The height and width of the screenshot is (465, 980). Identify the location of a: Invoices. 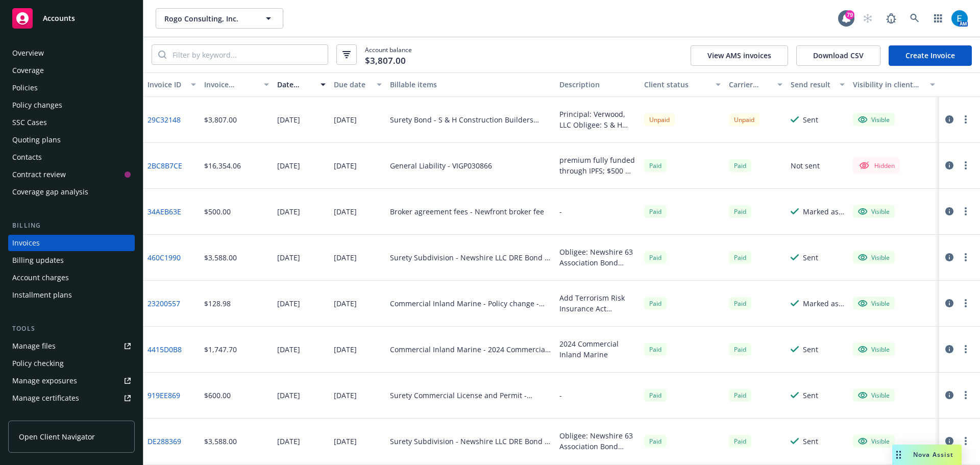
(71, 243).